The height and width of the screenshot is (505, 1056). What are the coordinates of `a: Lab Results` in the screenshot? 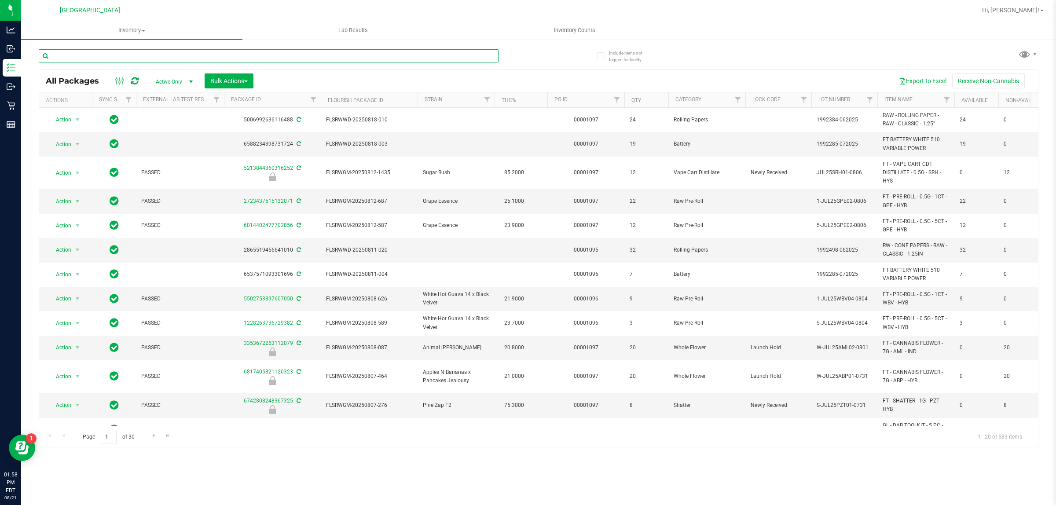 It's located at (353, 30).